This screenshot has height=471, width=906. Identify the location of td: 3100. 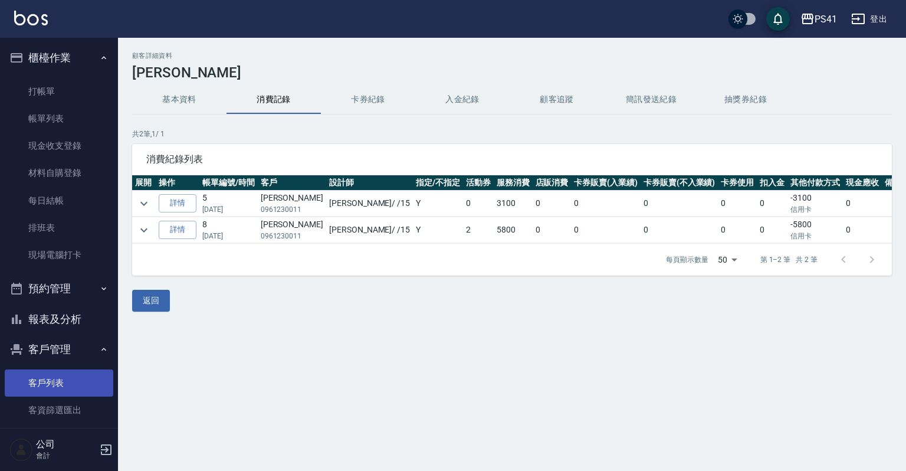
(513, 204).